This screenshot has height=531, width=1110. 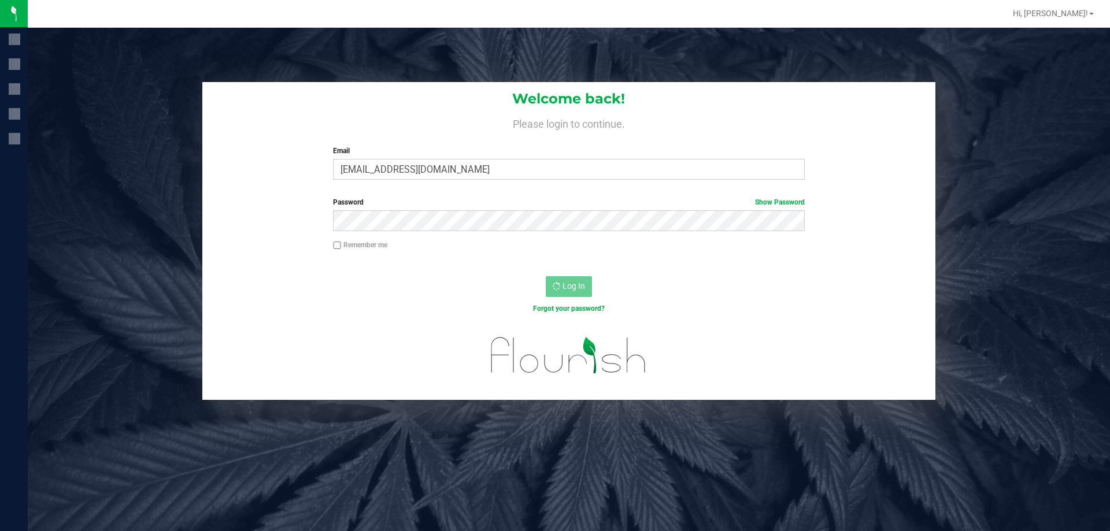 I want to click on h1: Welcome back!, so click(x=569, y=99).